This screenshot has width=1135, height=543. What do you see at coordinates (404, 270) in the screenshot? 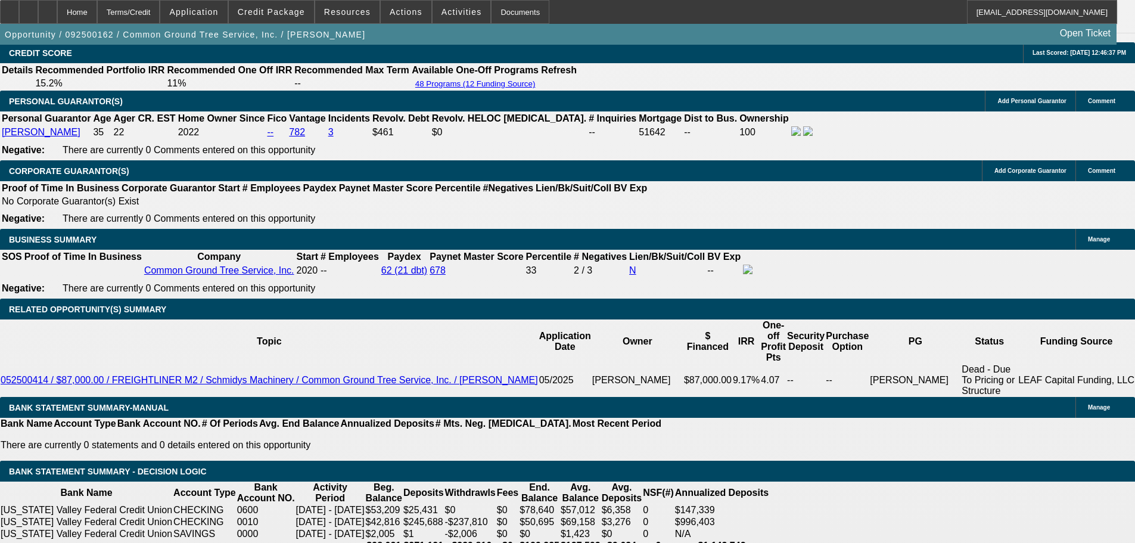
I see `a: 62 (21 dbt)` at bounding box center [404, 270].